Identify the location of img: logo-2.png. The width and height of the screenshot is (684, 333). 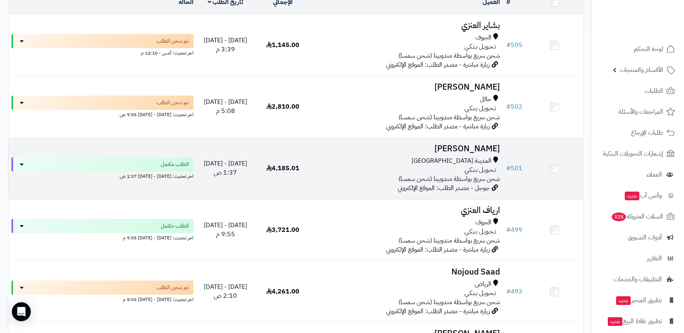
(653, 26).